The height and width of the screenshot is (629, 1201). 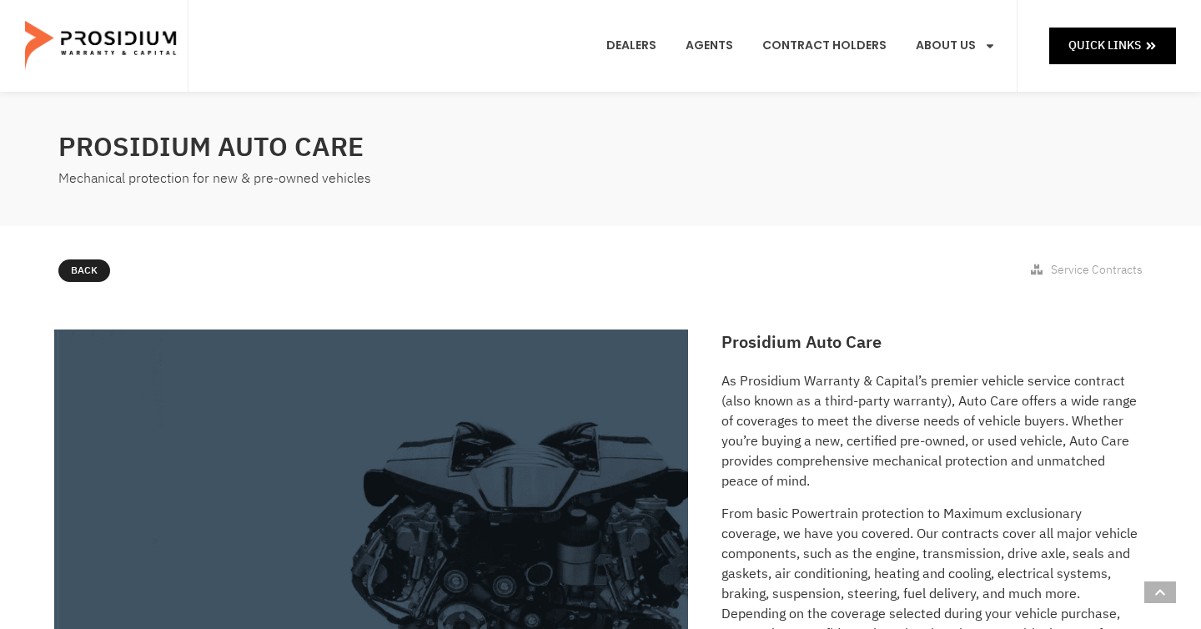 I want to click on p: As Prosidium Warranty & Capital’s premier vehicle service contract (also known as a third-party w..., so click(x=930, y=431).